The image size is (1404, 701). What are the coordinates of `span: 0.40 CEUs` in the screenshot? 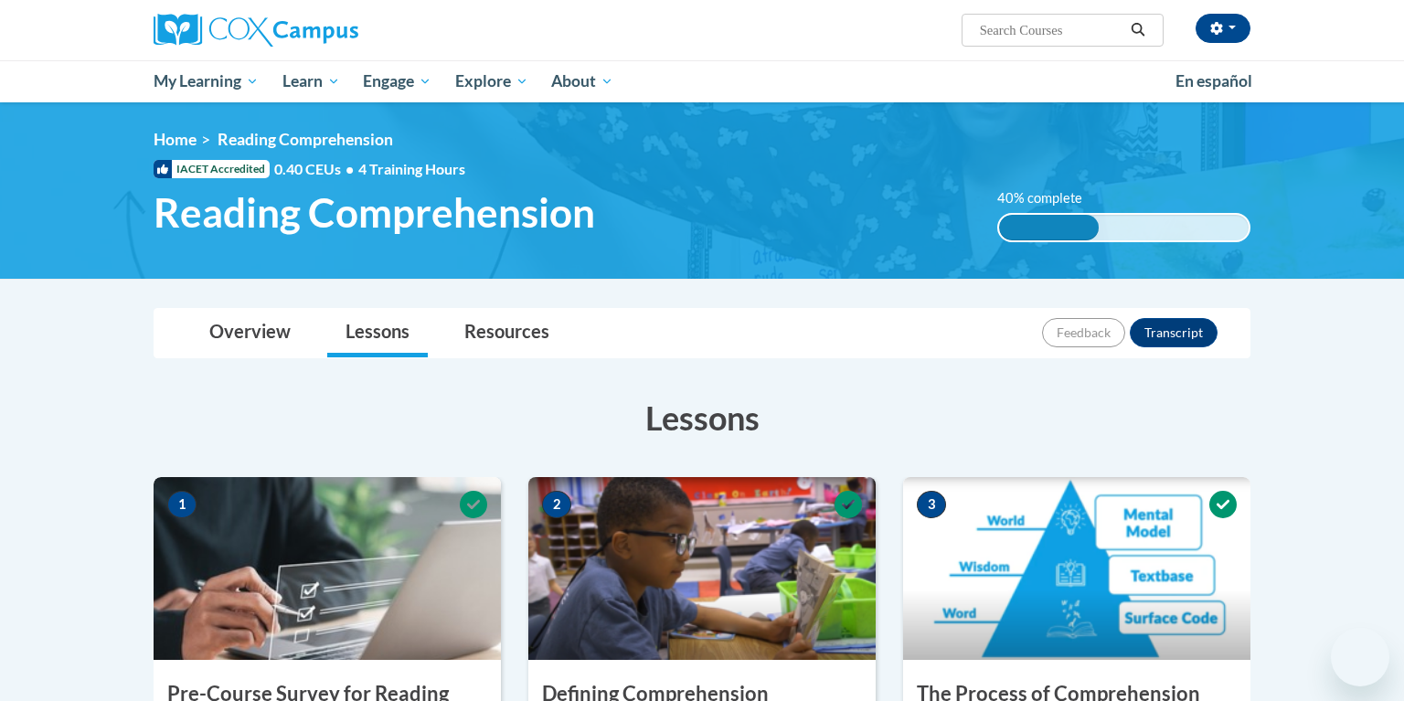 It's located at (316, 169).